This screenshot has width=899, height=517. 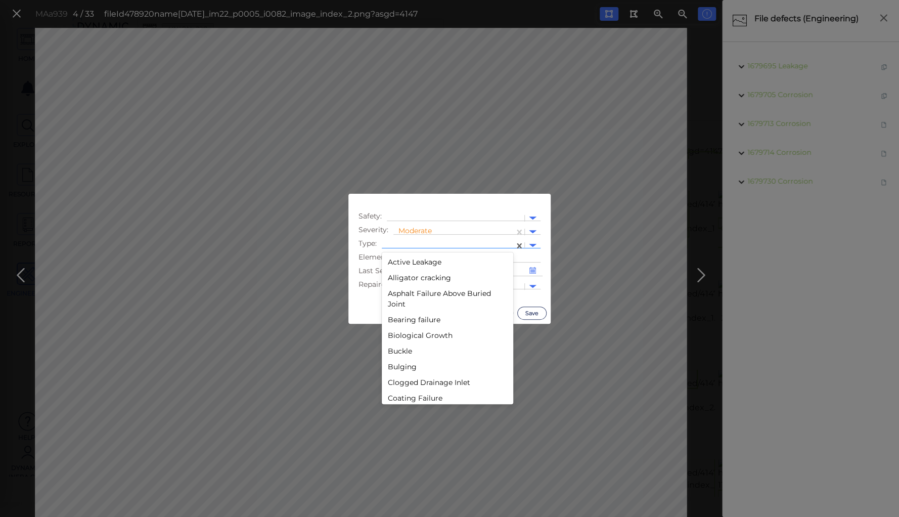 I want to click on span: Type :, so click(x=368, y=243).